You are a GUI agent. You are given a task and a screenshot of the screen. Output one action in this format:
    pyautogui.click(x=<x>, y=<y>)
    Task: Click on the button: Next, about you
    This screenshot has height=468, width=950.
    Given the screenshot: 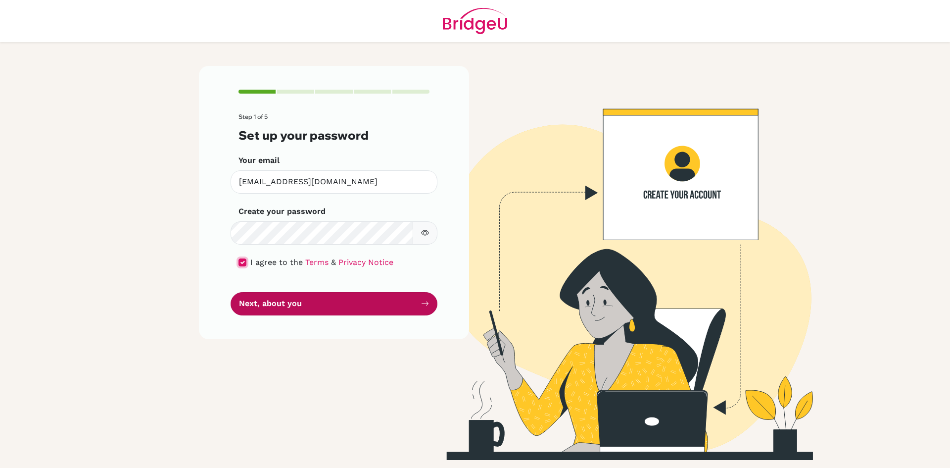 What is the action you would take?
    pyautogui.click(x=334, y=303)
    